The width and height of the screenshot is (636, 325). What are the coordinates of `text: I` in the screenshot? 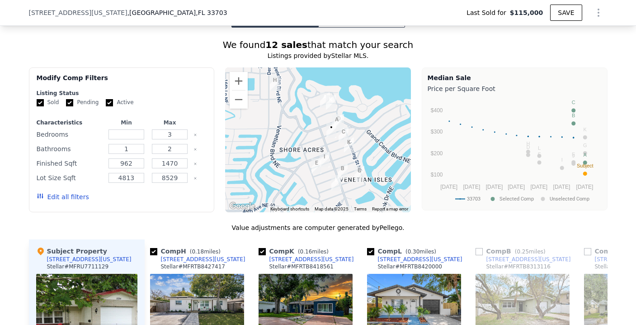 It's located at (561, 160).